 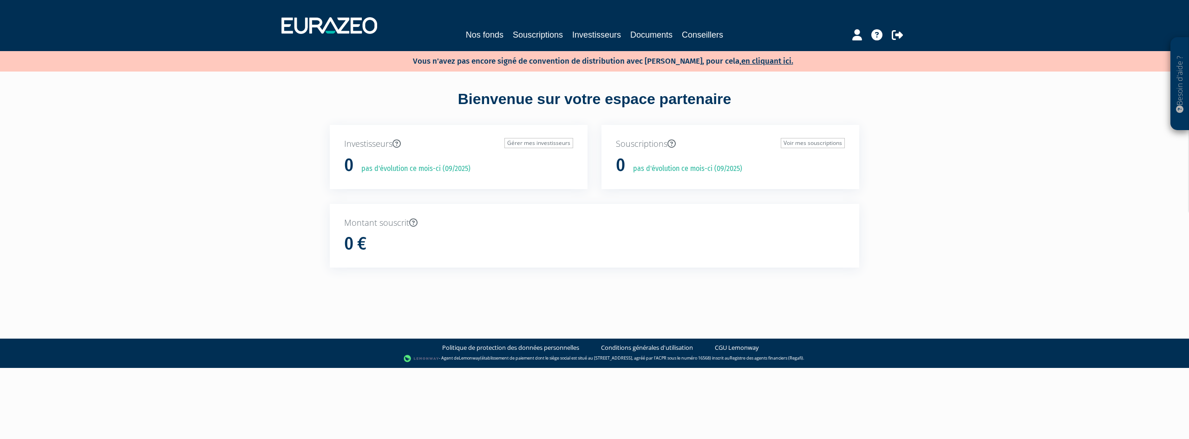 I want to click on a: Registre des agents financiers (Regafi), so click(x=766, y=358).